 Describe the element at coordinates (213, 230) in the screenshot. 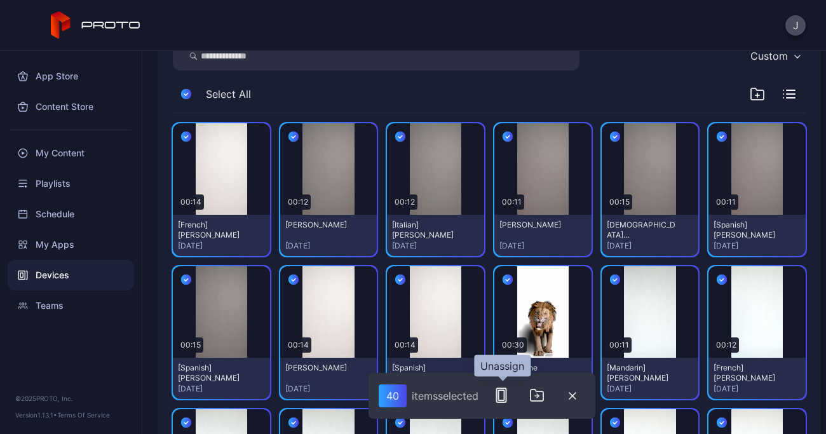

I see `div: [French] Linette Gomez` at that location.